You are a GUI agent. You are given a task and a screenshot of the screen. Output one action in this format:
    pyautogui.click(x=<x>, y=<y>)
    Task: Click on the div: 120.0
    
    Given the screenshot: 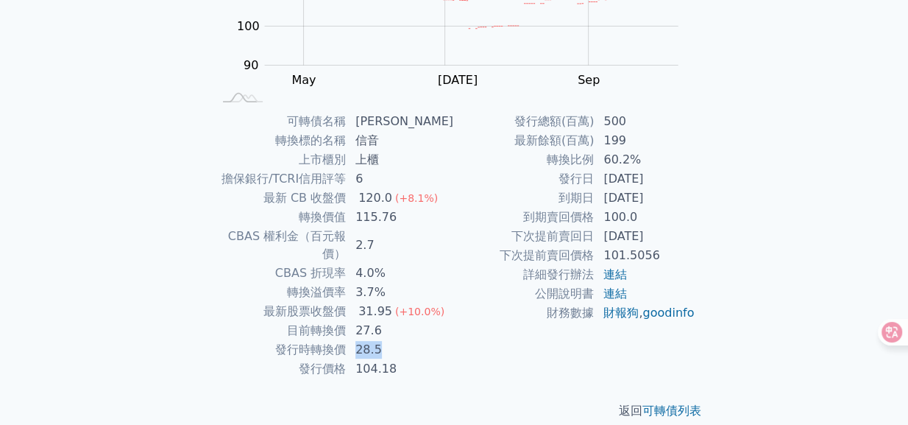 What is the action you would take?
    pyautogui.click(x=375, y=198)
    